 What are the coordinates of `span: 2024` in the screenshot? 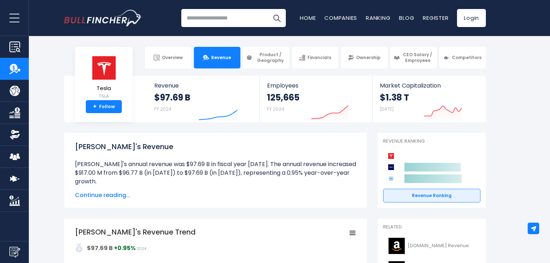 It's located at (141, 249).